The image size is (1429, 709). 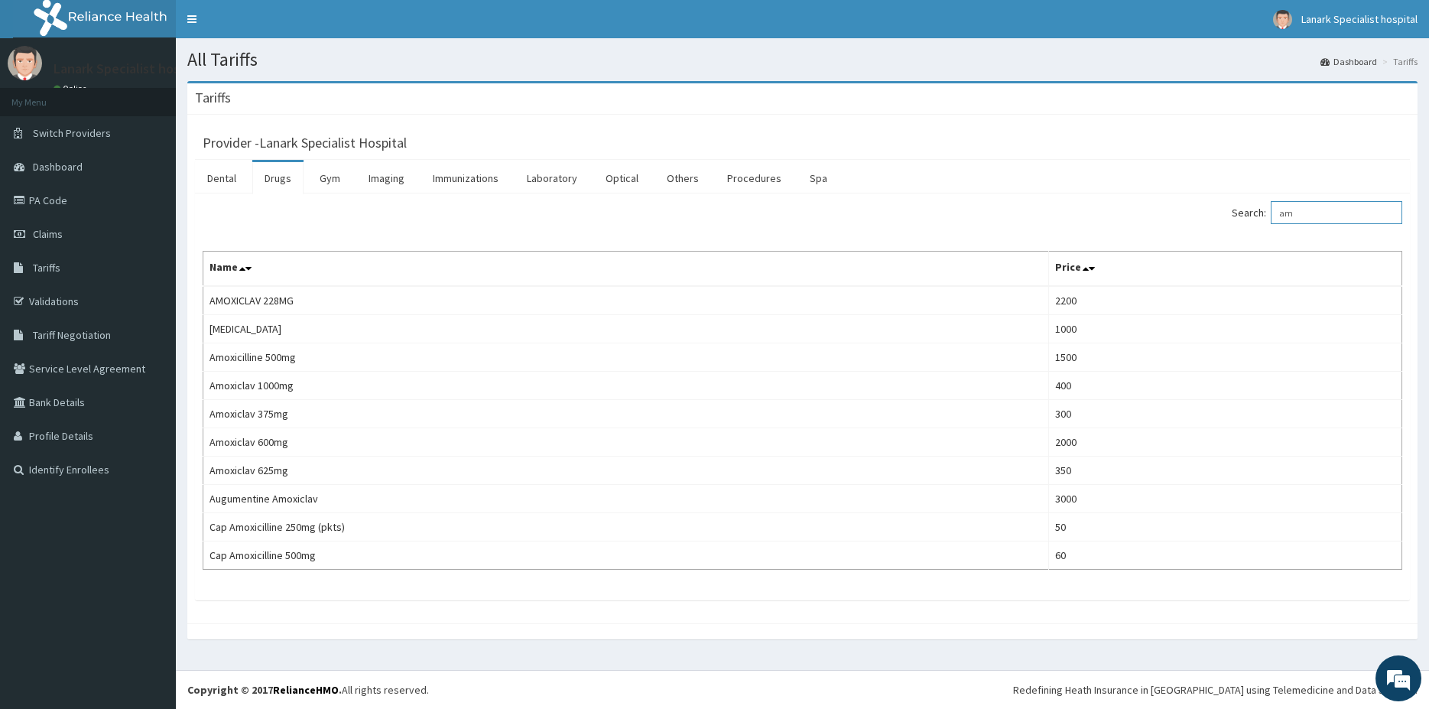 I want to click on a: Imaging, so click(x=386, y=178).